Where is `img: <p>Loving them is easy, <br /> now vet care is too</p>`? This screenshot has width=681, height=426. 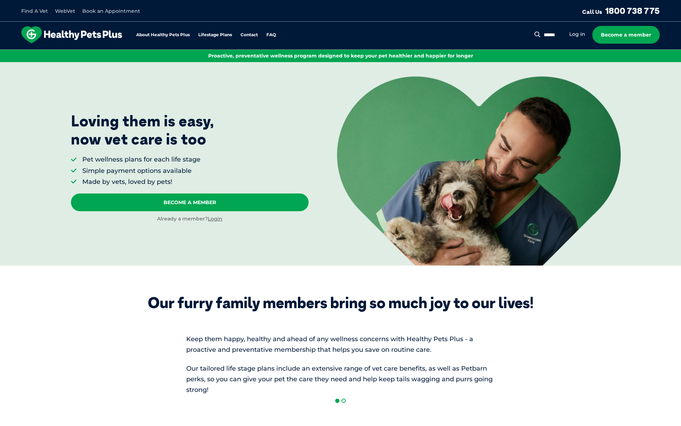 img: <p>Loving them is easy, <br /> now vet care is too</p> is located at coordinates (479, 171).